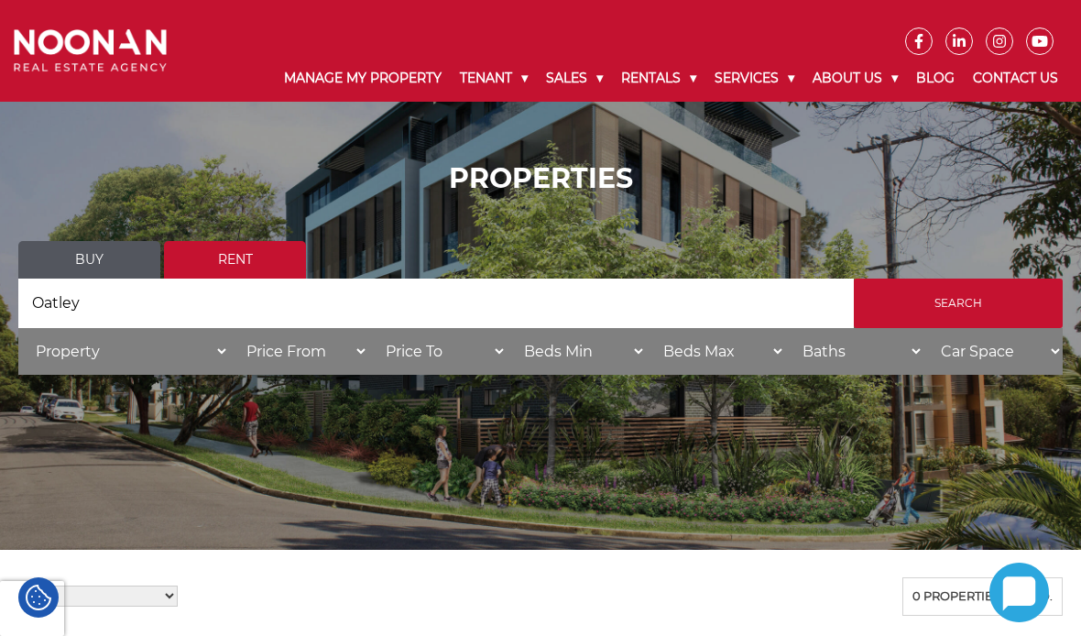 Image resolution: width=1081 pixels, height=636 pixels. Describe the element at coordinates (936, 78) in the screenshot. I see `a: Blog` at that location.